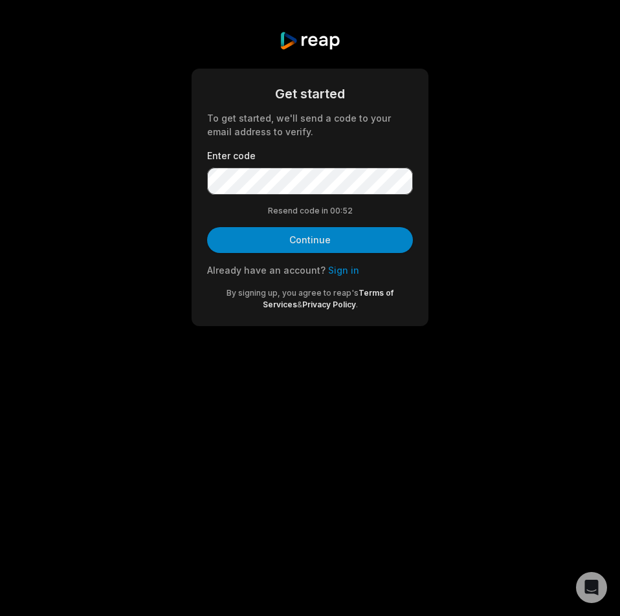 Image resolution: width=620 pixels, height=616 pixels. Describe the element at coordinates (310, 125) in the screenshot. I see `div: To get started, we'll send a code to your email address to verify.` at that location.